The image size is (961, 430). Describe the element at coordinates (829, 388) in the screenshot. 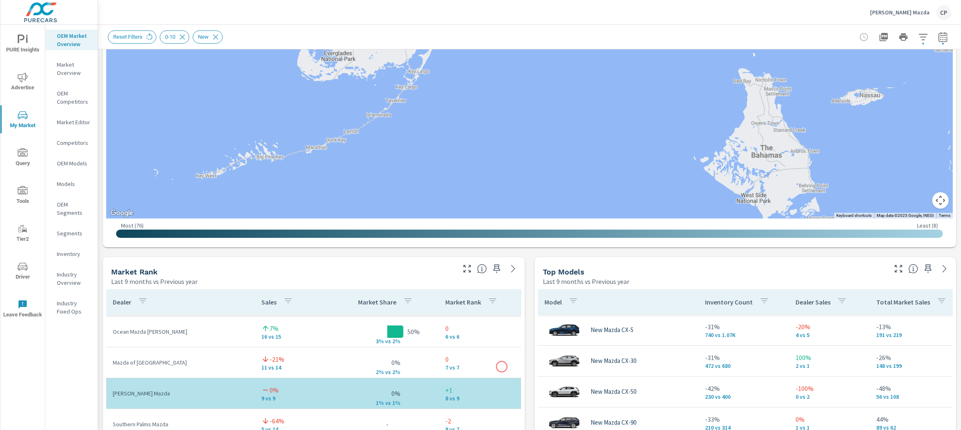

I see `p: -100%` at that location.